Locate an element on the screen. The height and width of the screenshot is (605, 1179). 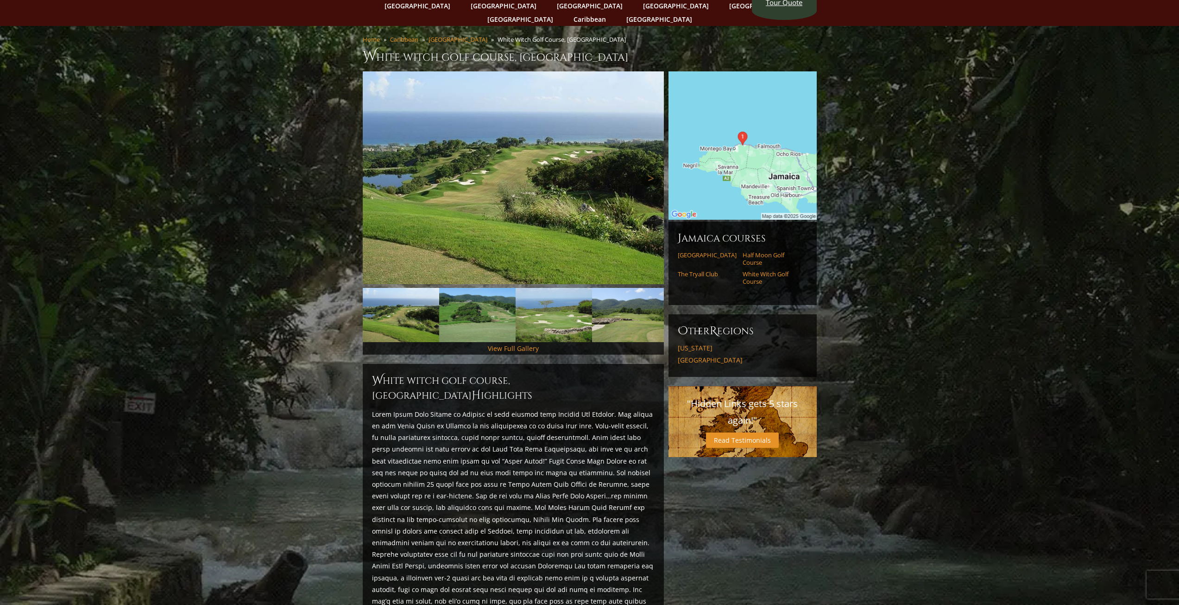
span: R is located at coordinates (714, 331).